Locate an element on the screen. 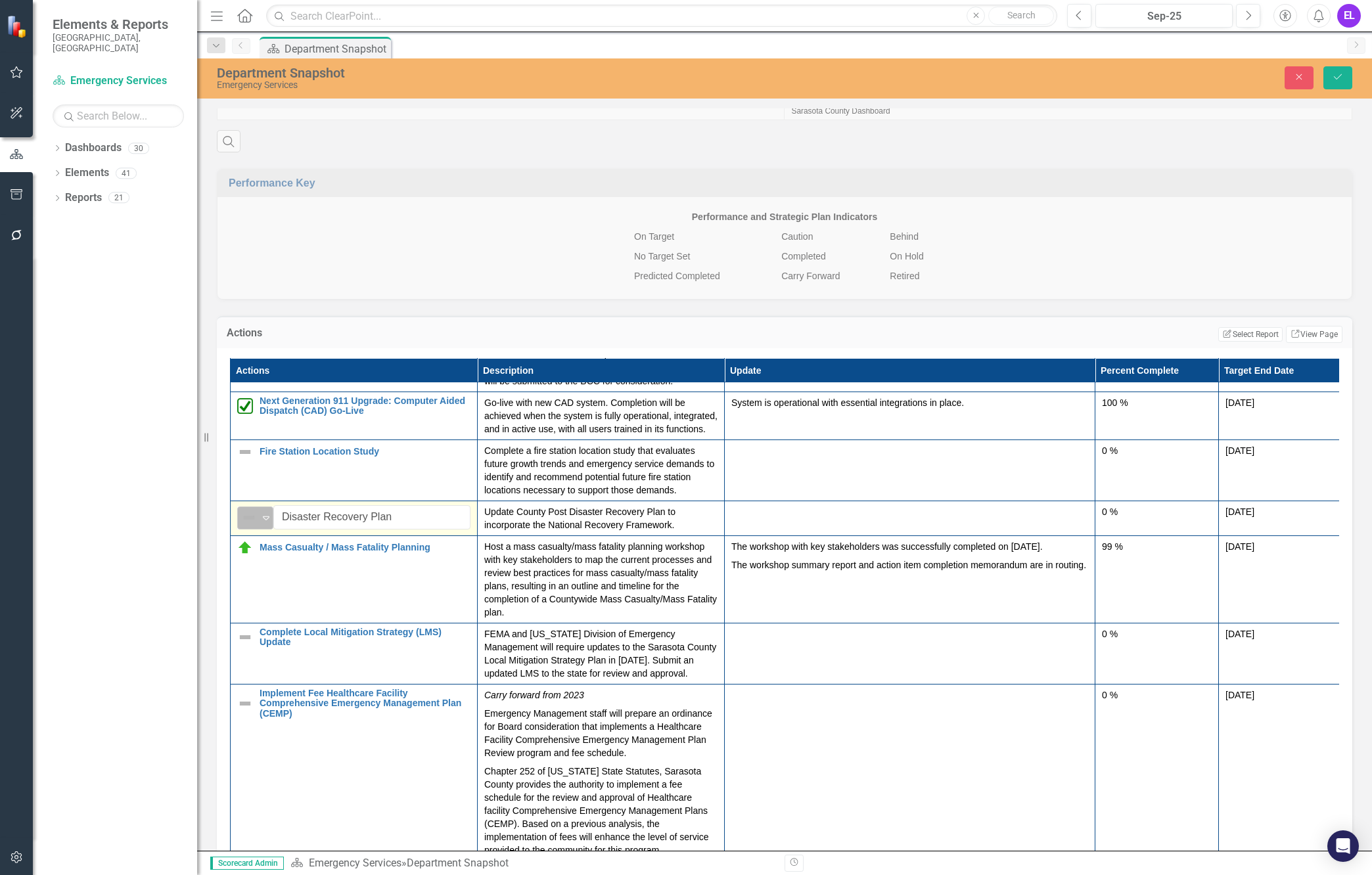 Image resolution: width=1372 pixels, height=875 pixels. input: Search ClearPoint... is located at coordinates (662, 16).